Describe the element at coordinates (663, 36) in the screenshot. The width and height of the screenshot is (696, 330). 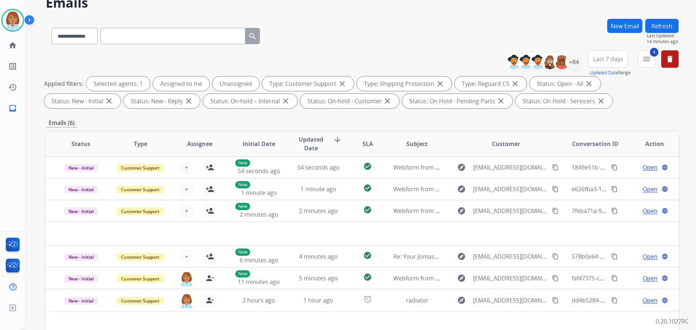
I see `span: Last Updated:` at that location.